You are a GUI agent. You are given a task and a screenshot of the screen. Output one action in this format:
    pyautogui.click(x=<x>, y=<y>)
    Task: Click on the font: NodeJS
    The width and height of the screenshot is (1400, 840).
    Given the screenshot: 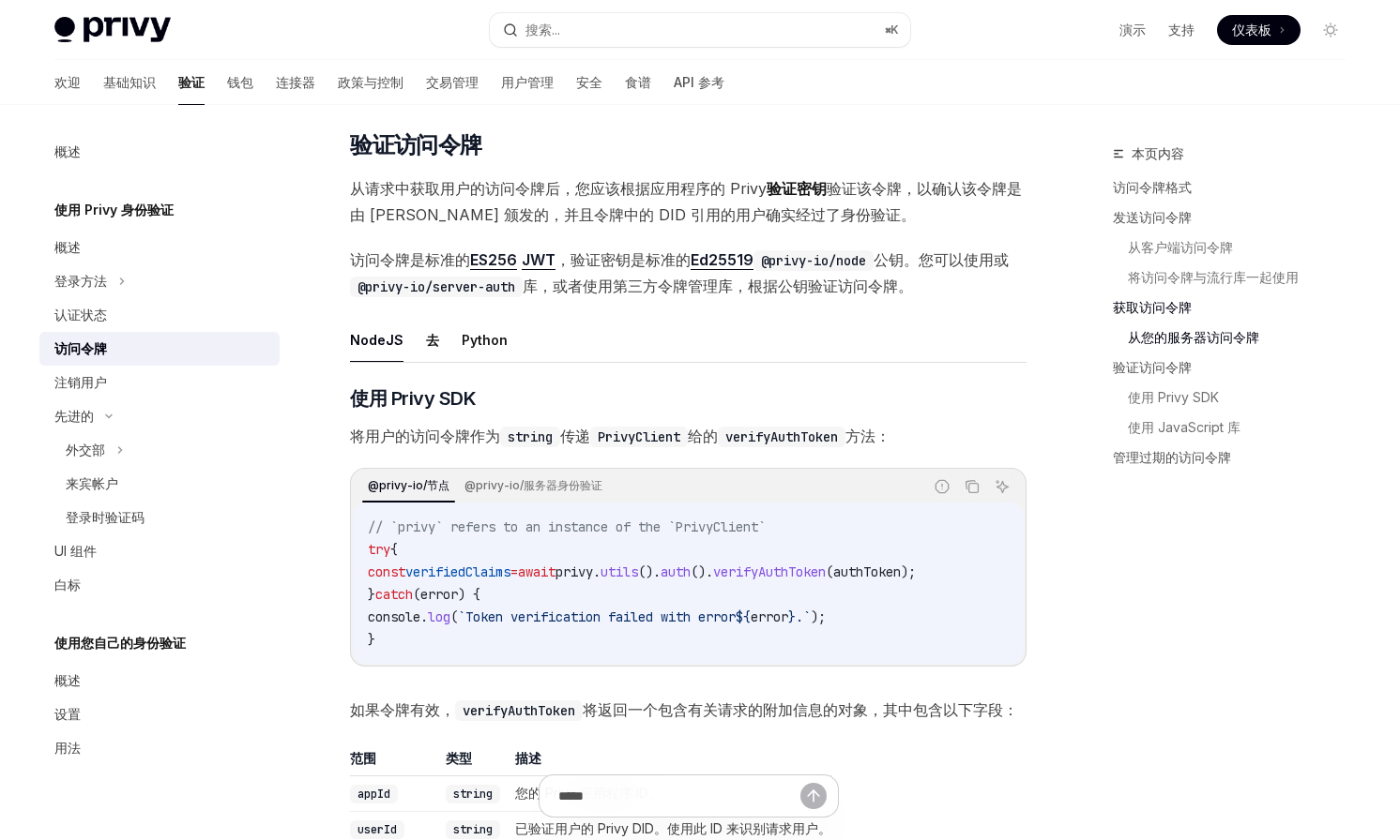 What is the action you would take?
    pyautogui.click(x=376, y=340)
    